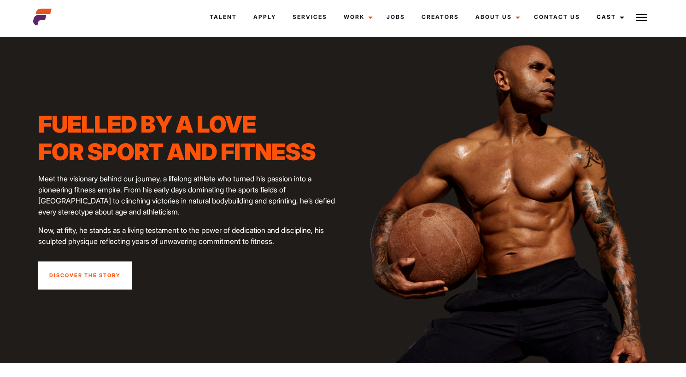  What do you see at coordinates (496, 17) in the screenshot?
I see `a: About Us` at bounding box center [496, 17].